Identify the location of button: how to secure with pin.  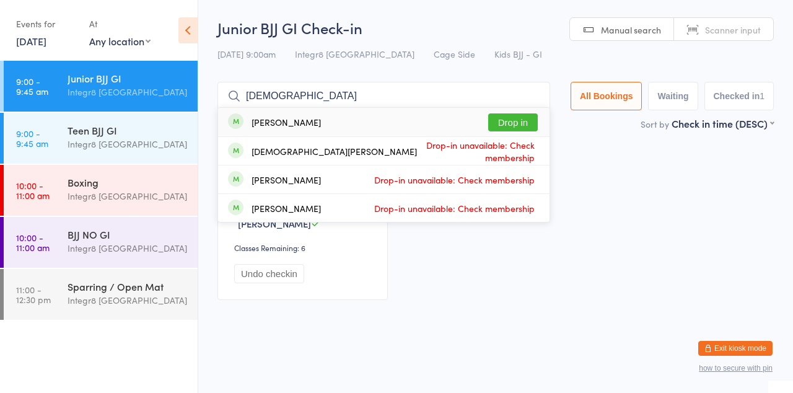
(735, 368).